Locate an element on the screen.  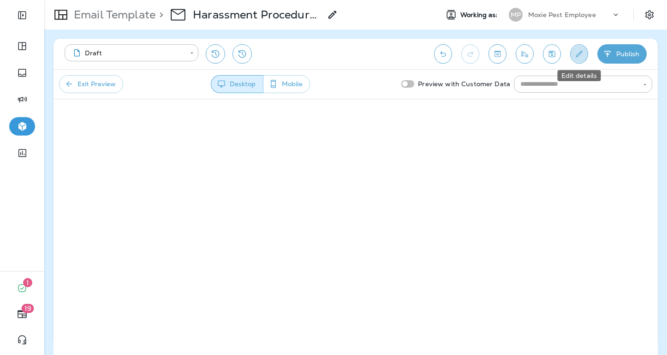
button: Undo is located at coordinates (443, 54).